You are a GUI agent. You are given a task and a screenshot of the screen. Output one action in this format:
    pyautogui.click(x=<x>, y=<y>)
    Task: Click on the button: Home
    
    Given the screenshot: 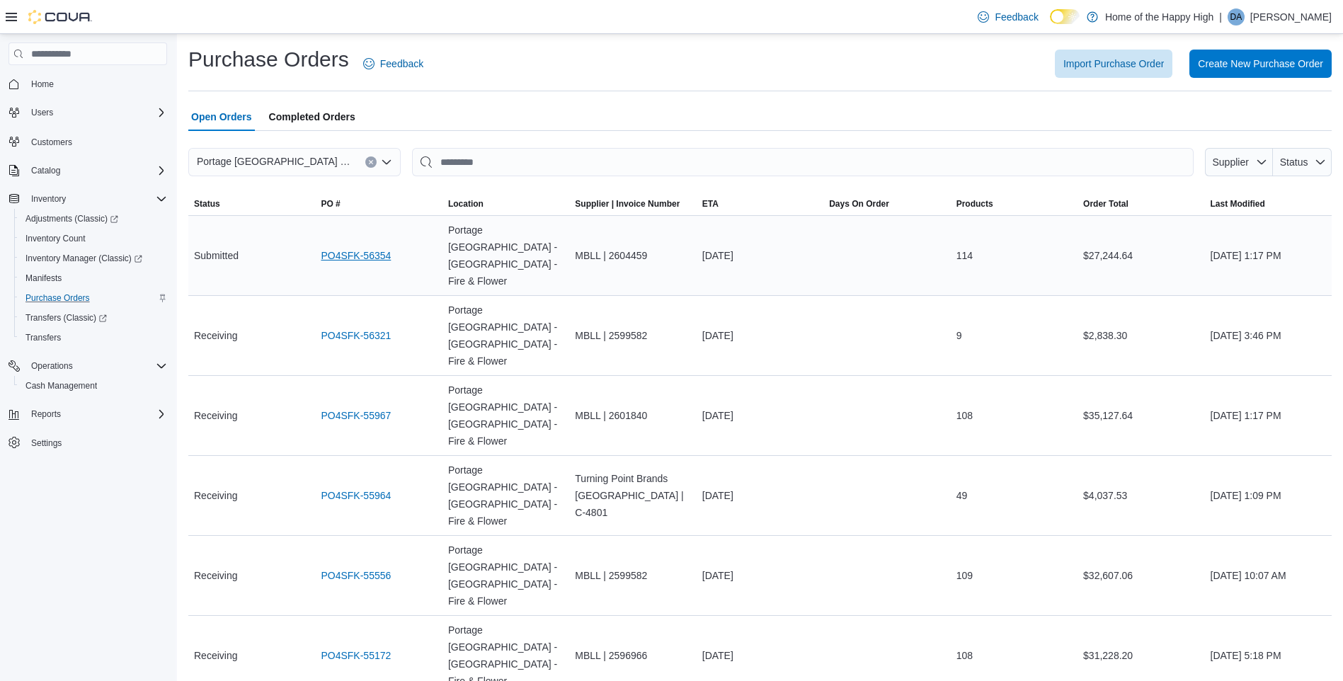 What is the action you would take?
    pyautogui.click(x=88, y=84)
    